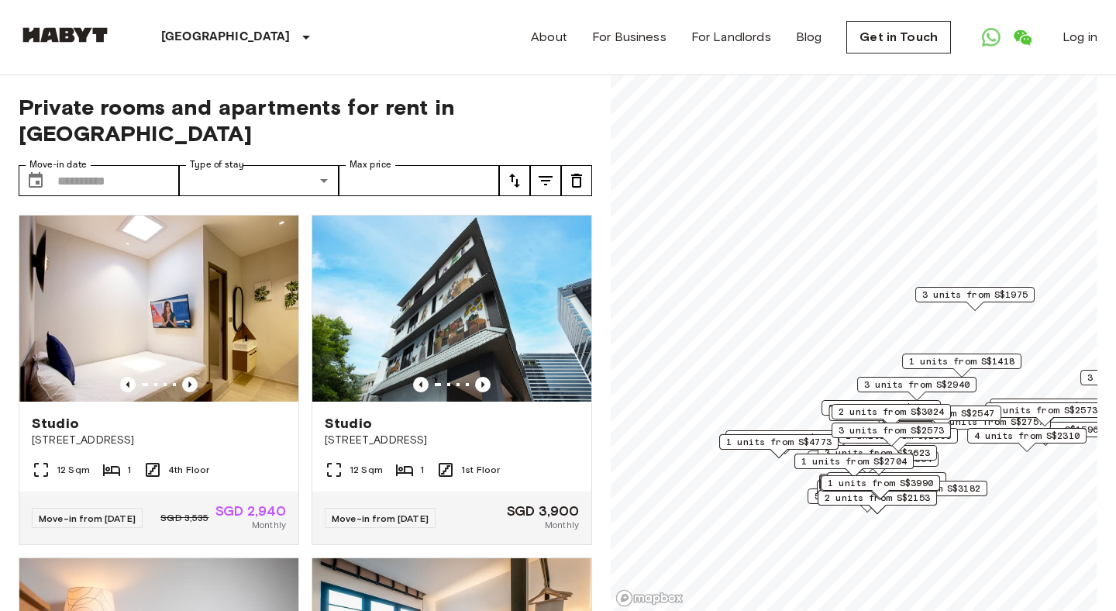  Describe the element at coordinates (942, 413) in the screenshot. I see `span: 1 units from S$2547` at that location.